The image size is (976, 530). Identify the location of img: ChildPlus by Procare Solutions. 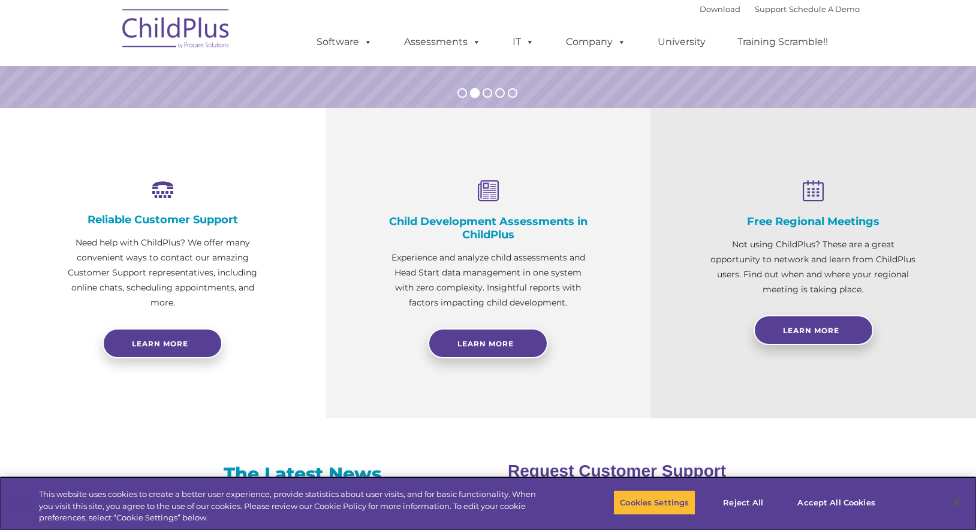
(176, 31).